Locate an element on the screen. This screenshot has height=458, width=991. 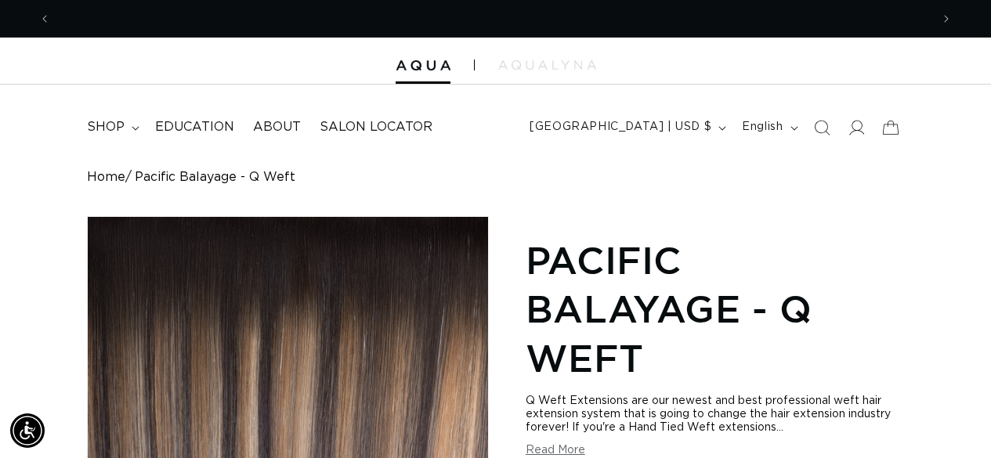
nav: breadcrumbs is located at coordinates (496, 177).